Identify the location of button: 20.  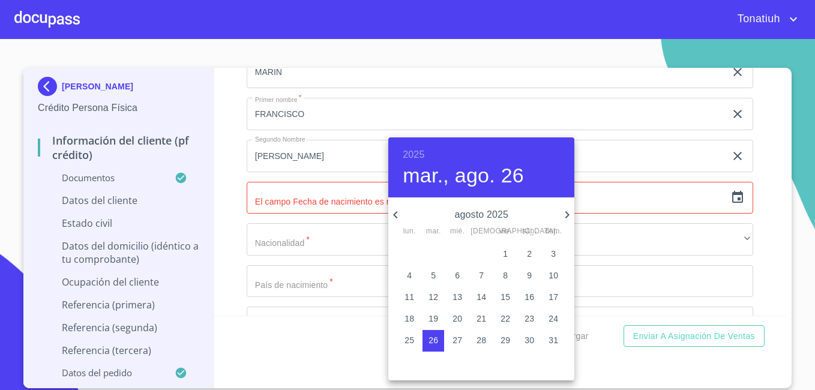
(457, 319).